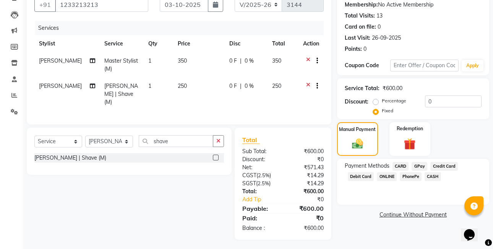  I want to click on div: 13, so click(379, 16).